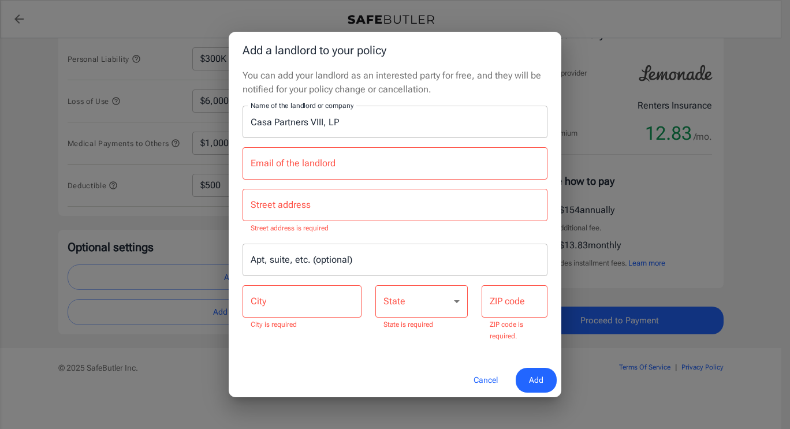  I want to click on label: Name of the landlord or company, so click(302, 105).